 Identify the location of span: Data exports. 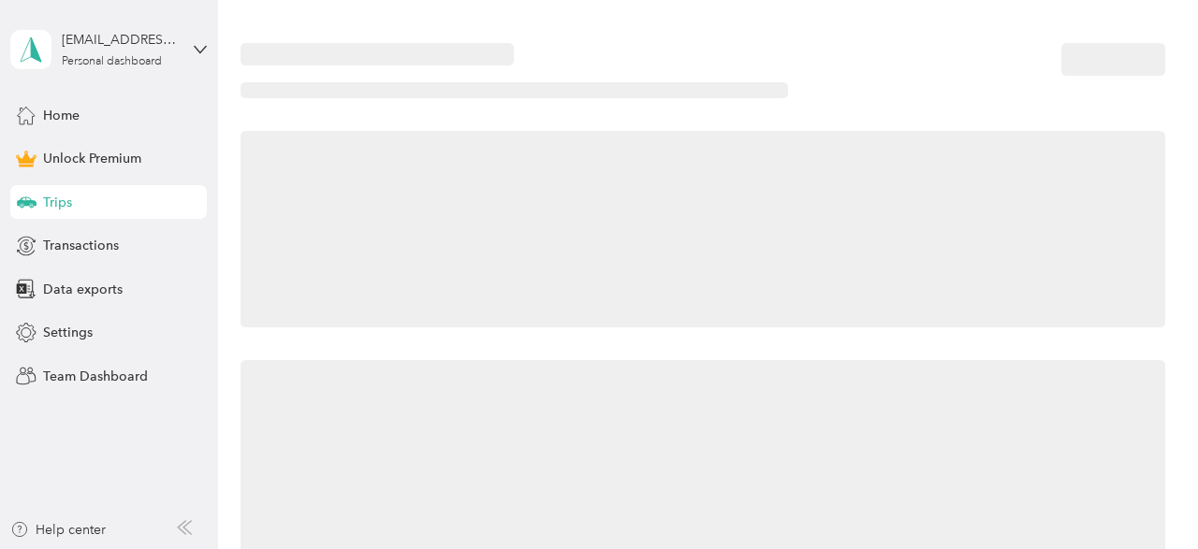
(82, 289).